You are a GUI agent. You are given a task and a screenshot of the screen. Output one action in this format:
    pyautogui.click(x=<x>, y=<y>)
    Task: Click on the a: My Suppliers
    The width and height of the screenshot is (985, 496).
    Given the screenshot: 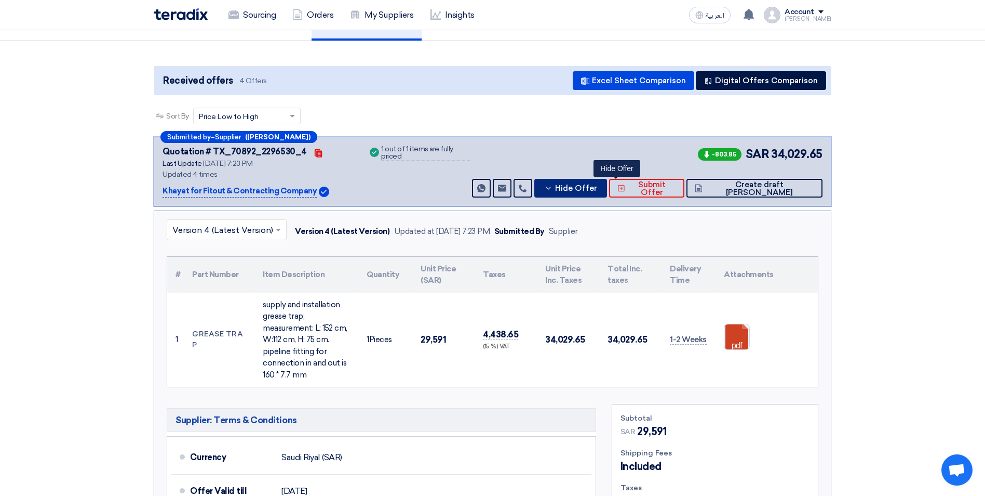 What is the action you would take?
    pyautogui.click(x=382, y=15)
    